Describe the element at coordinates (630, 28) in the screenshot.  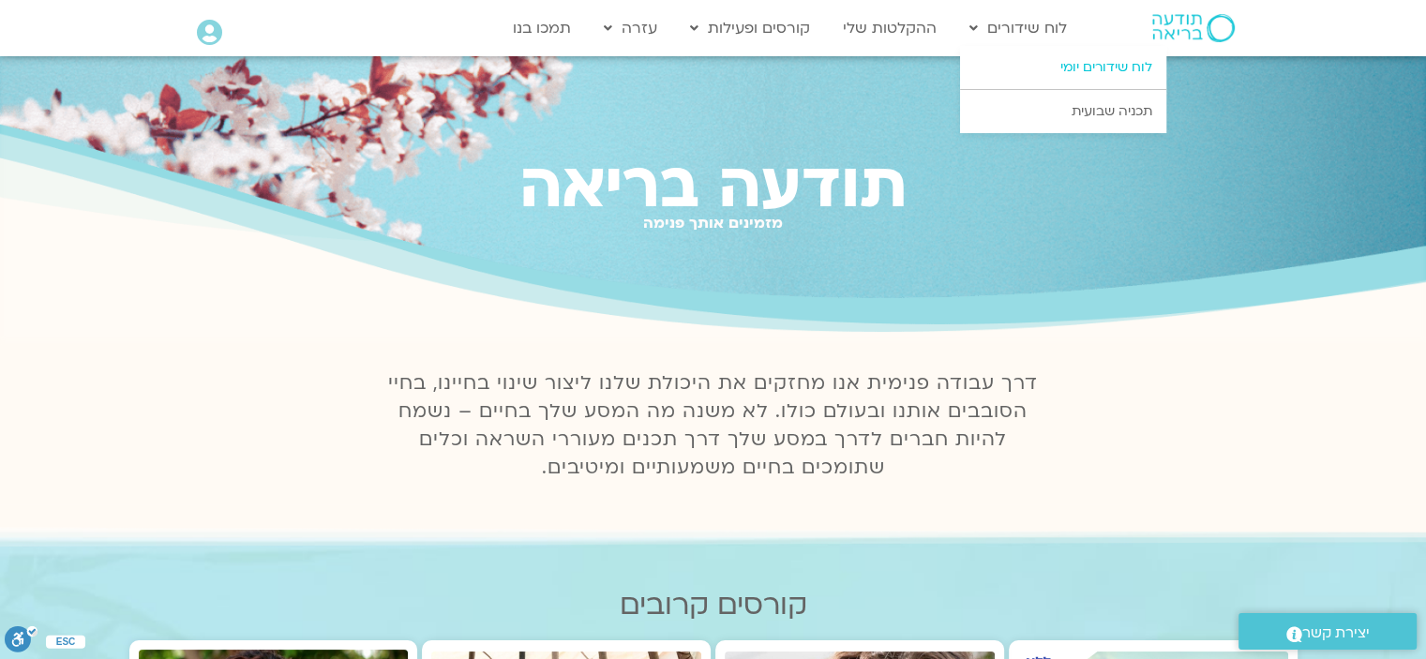
I see `a: עזרה` at that location.